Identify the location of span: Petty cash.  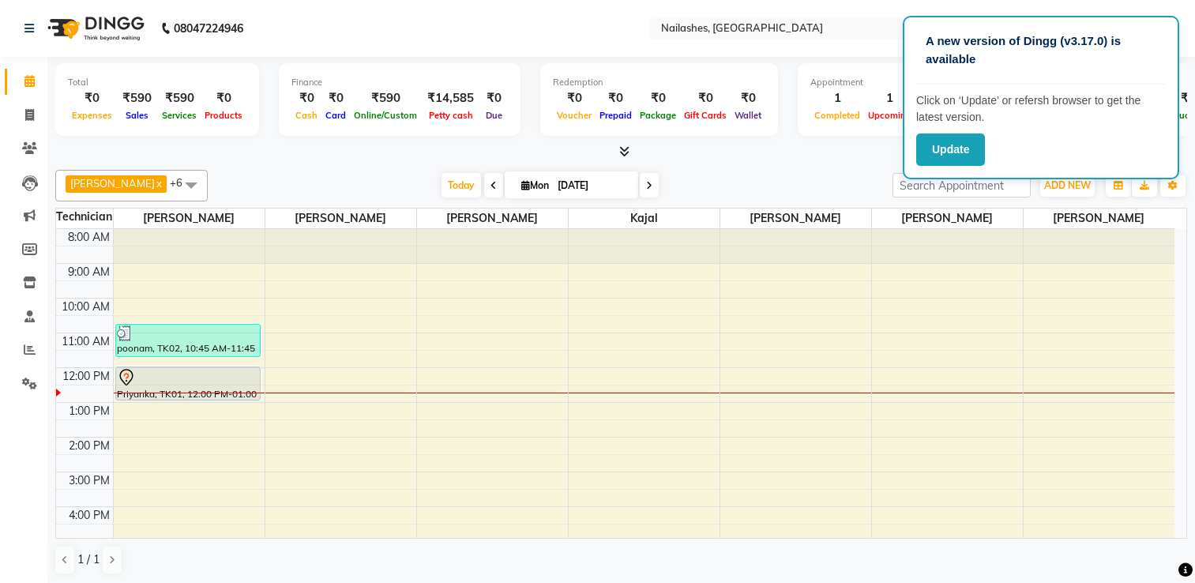
(451, 115).